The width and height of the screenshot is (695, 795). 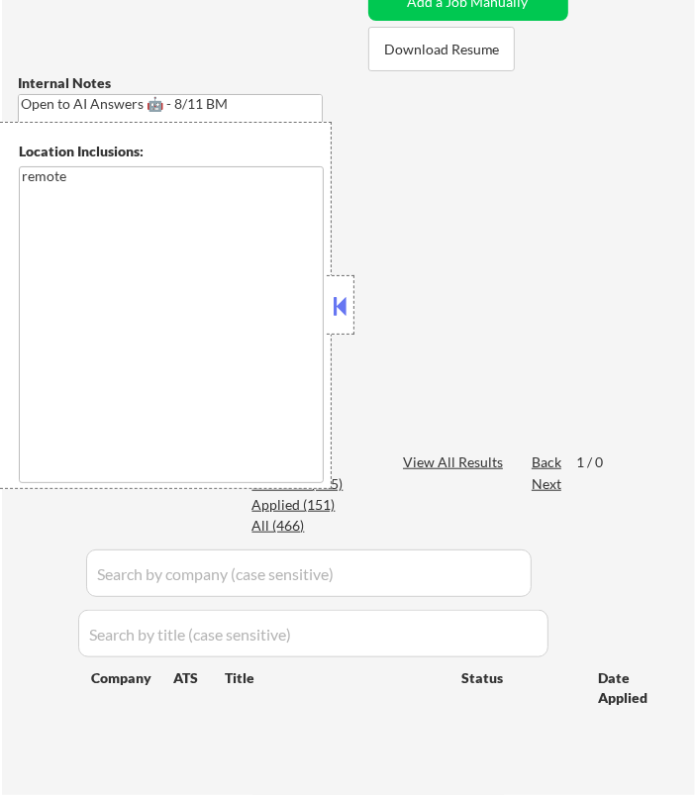 I want to click on input: Search by title (case sensitive), so click(x=313, y=633).